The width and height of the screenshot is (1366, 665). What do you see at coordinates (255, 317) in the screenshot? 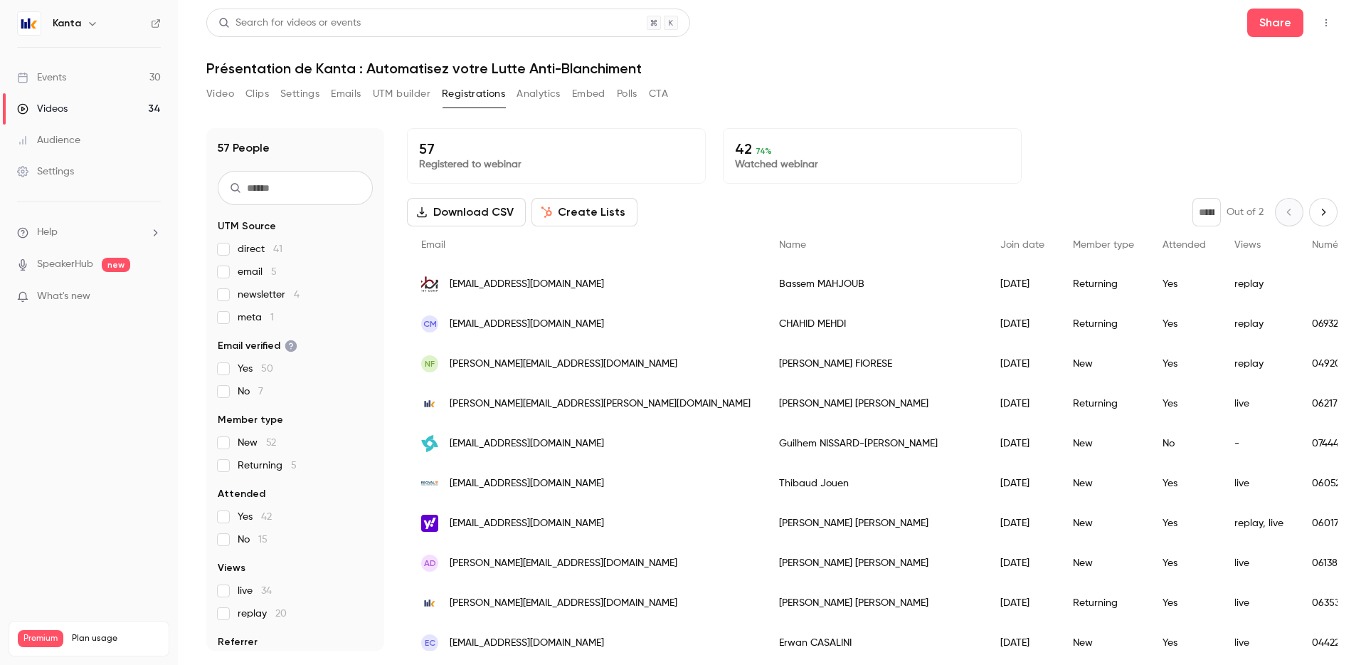
I see `span: meta` at bounding box center [255, 317].